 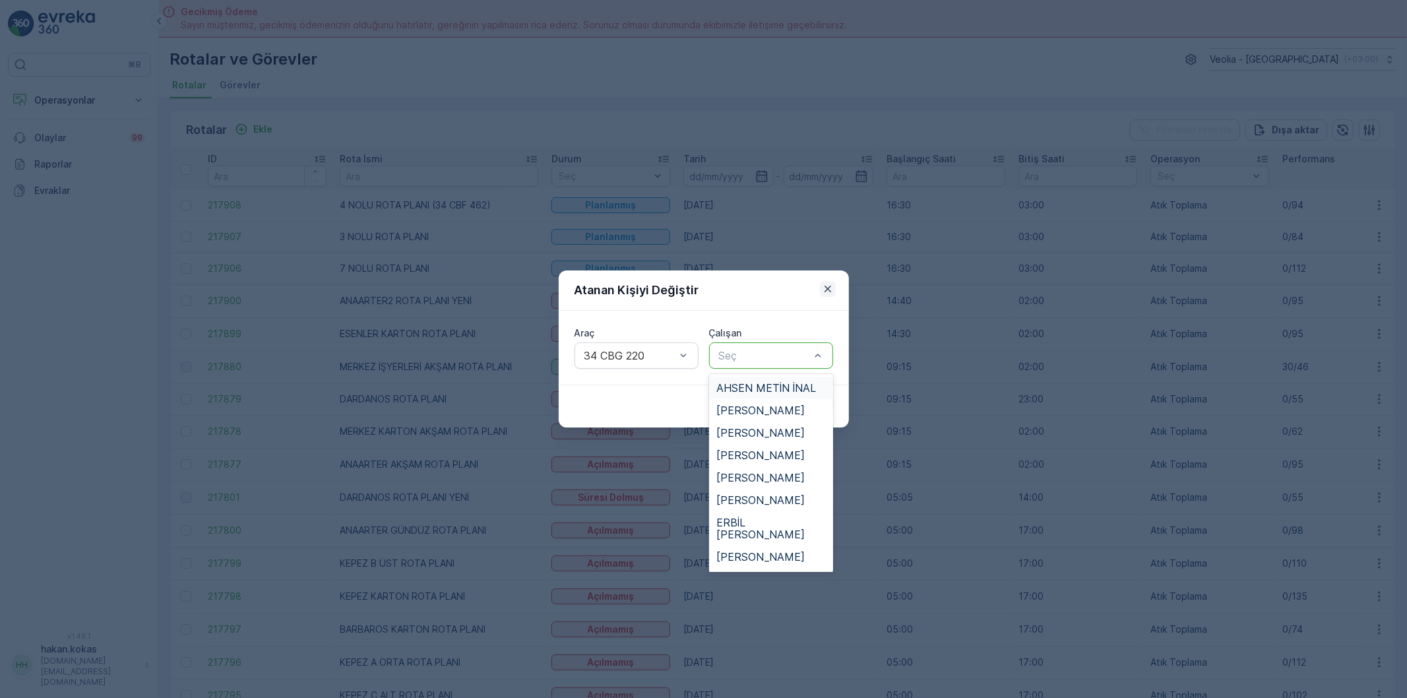 What do you see at coordinates (765, 356) in the screenshot?
I see `p: Seç` at bounding box center [765, 356].